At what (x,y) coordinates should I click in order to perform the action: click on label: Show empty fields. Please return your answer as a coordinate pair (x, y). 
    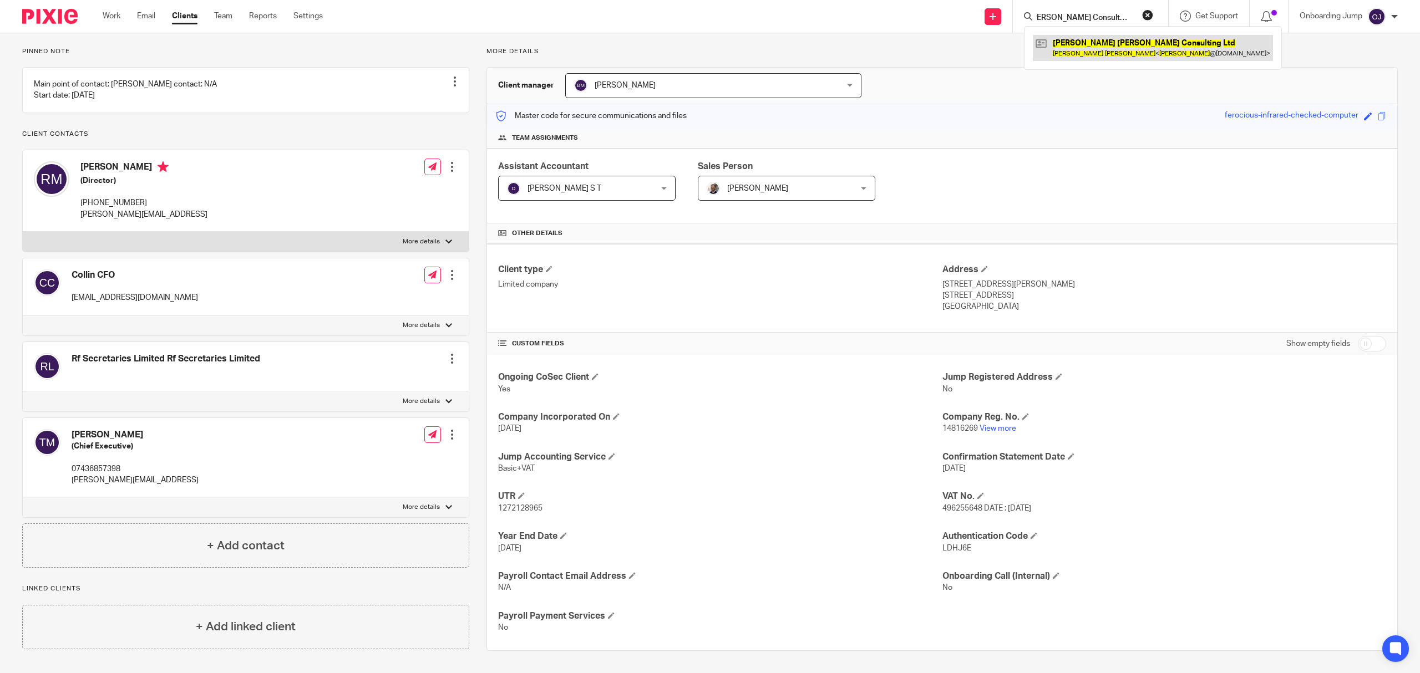
    Looking at the image, I should click on (1318, 344).